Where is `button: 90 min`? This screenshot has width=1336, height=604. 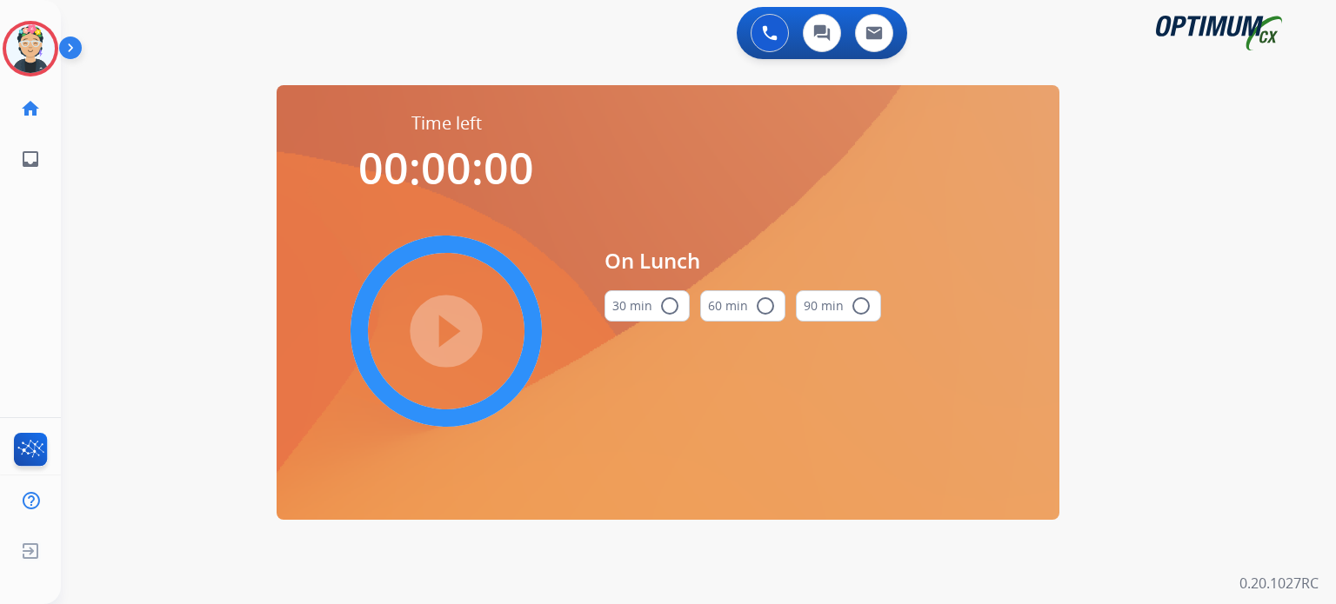 button: 90 min is located at coordinates (838, 306).